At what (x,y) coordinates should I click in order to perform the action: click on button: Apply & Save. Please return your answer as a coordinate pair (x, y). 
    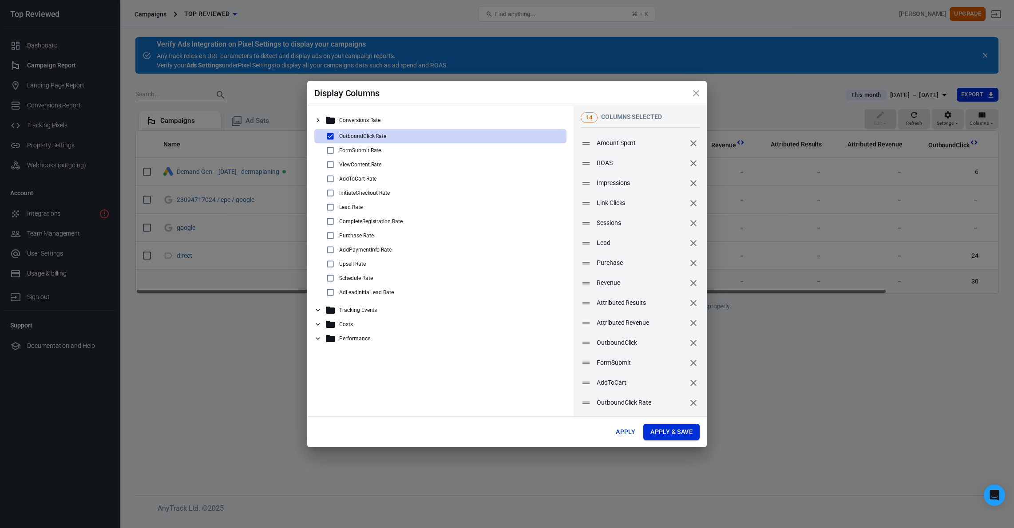
    Looking at the image, I should click on (671, 432).